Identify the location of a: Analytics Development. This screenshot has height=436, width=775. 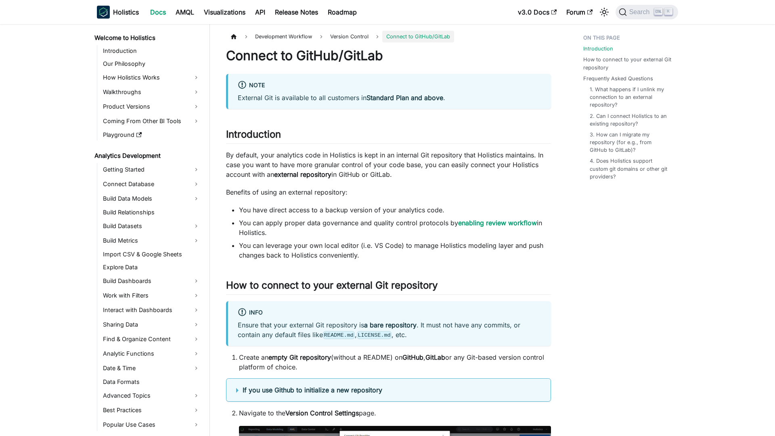
(147, 156).